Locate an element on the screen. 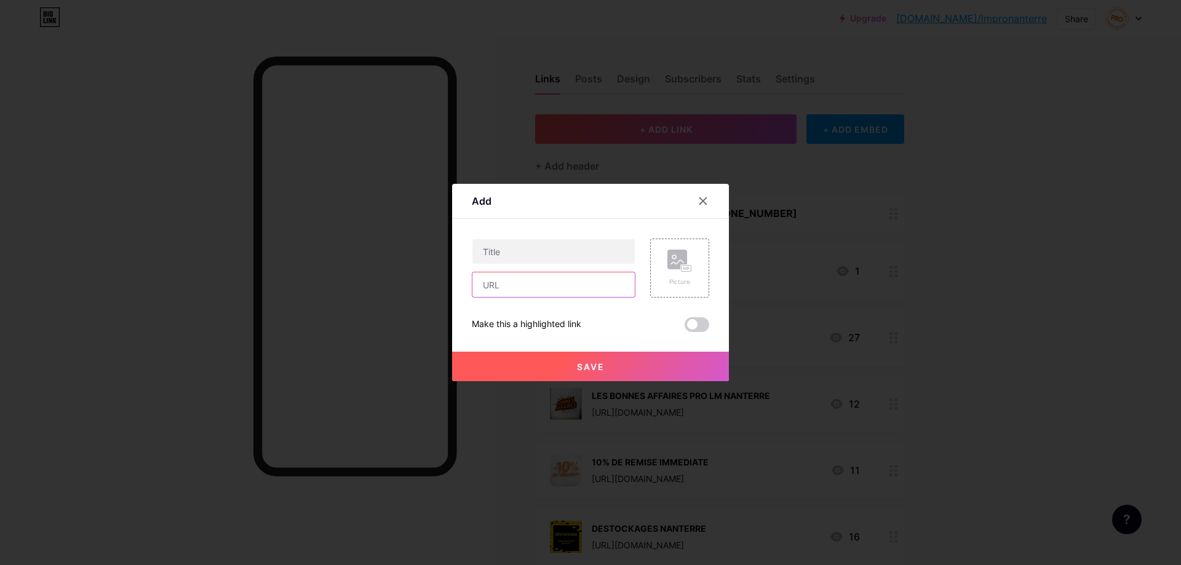  div: Add is located at coordinates (482, 201).